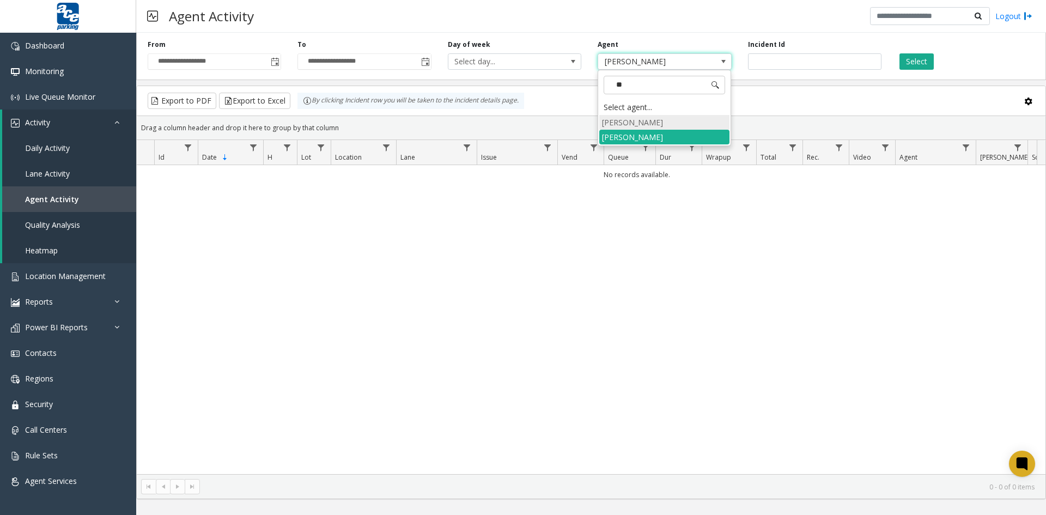 This screenshot has height=515, width=1046. What do you see at coordinates (547, 147) in the screenshot?
I see `a: Issue Filter Menu` at bounding box center [547, 147].